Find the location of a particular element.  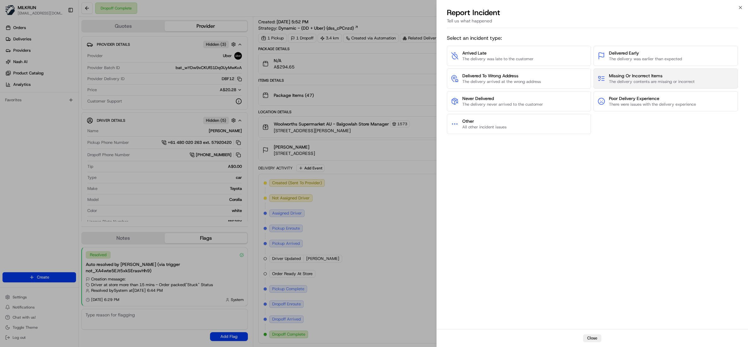

button: Delivered EarlyThe delivery was earlier than expected is located at coordinates (665, 56).